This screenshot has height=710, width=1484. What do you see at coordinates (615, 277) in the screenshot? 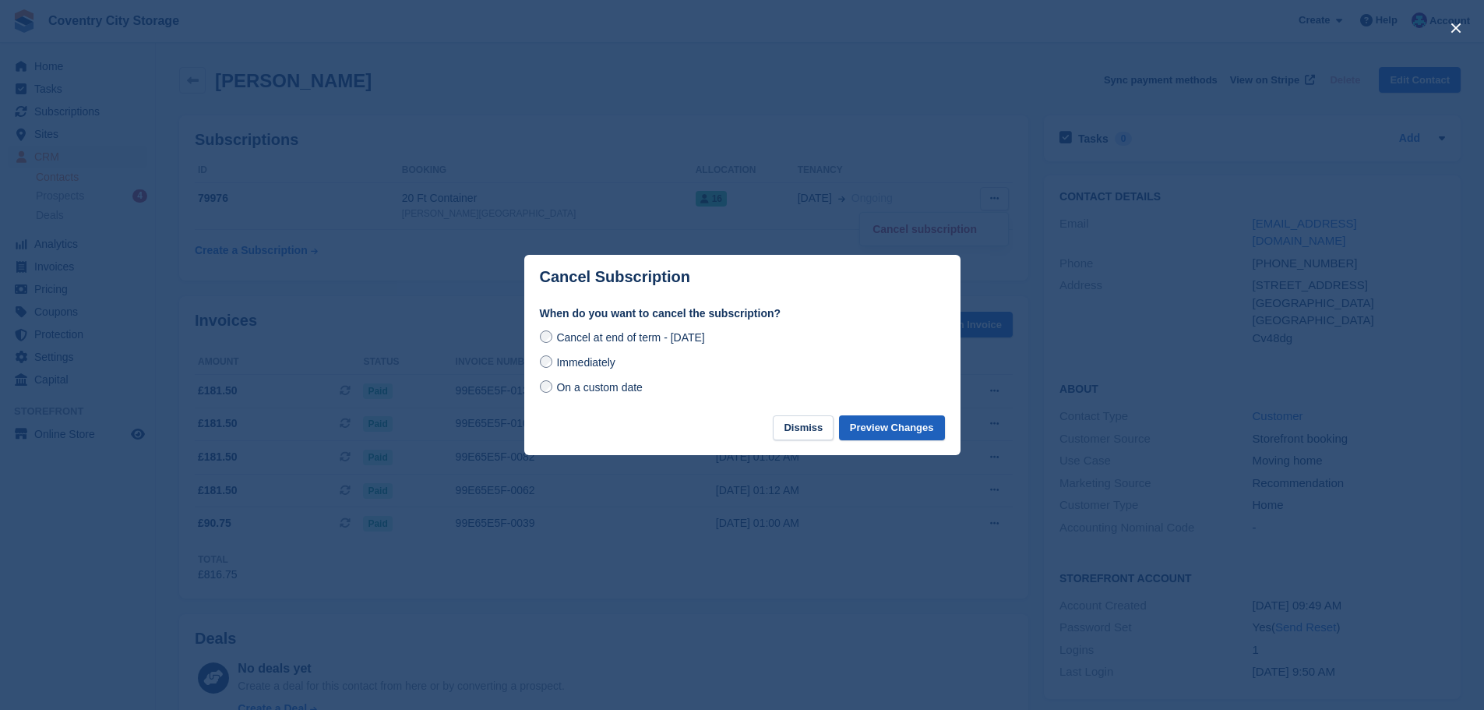
I see `p: Cancel Subscription` at bounding box center [615, 277].